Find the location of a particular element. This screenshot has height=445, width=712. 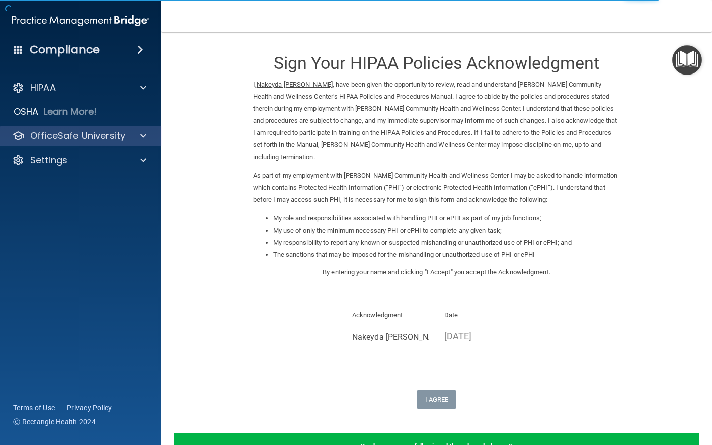

p: OfficeSafe University is located at coordinates (77, 136).